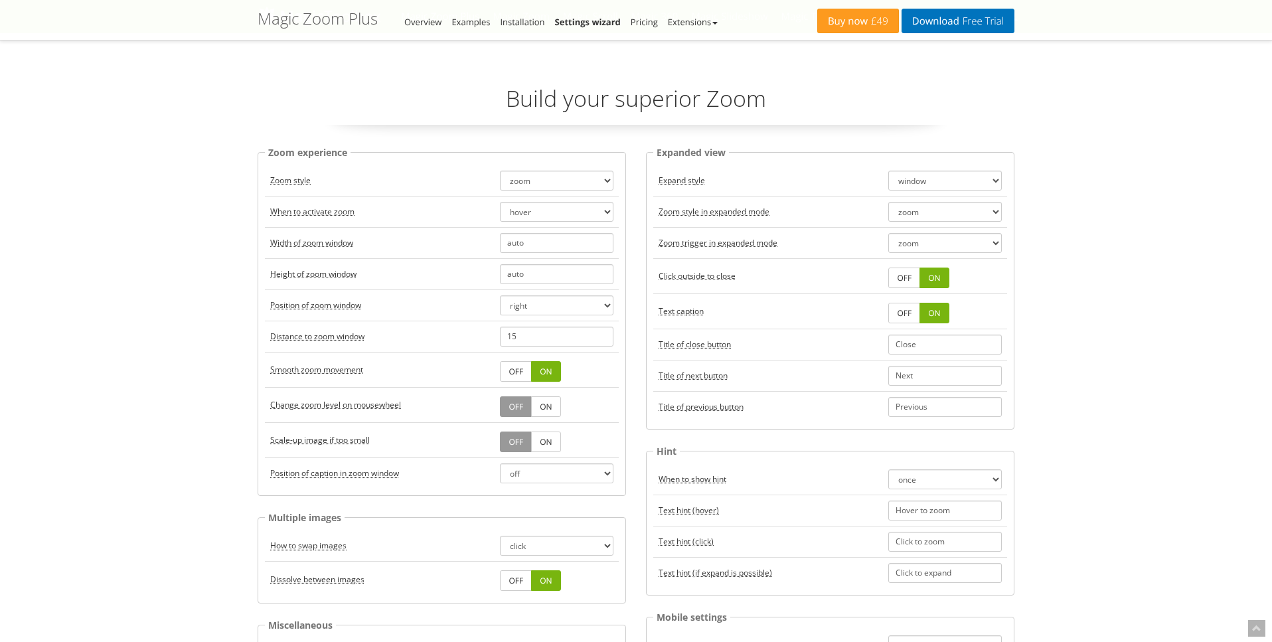  What do you see at coordinates (313, 274) in the screenshot?
I see `acronym: zoomHeight, default: auto` at bounding box center [313, 274].